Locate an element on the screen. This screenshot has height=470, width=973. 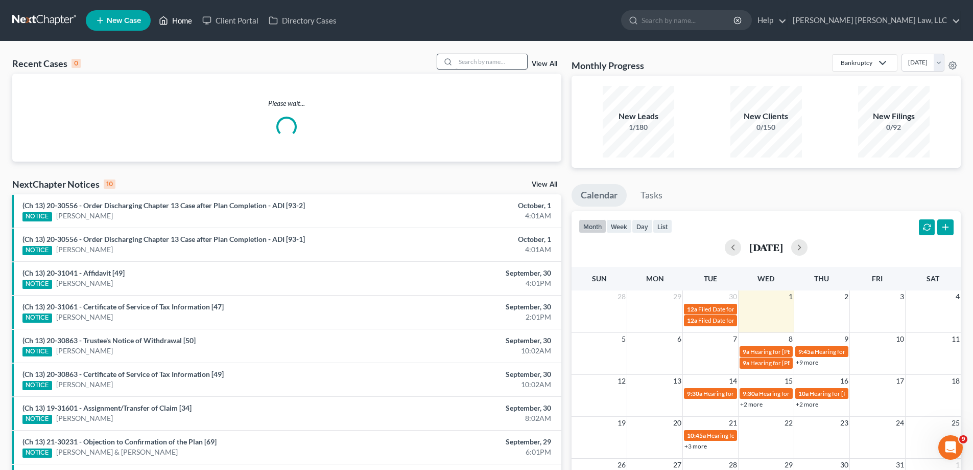
a: (Ch 13) 20-31041 - Affidavit [49] is located at coordinates (74, 272).